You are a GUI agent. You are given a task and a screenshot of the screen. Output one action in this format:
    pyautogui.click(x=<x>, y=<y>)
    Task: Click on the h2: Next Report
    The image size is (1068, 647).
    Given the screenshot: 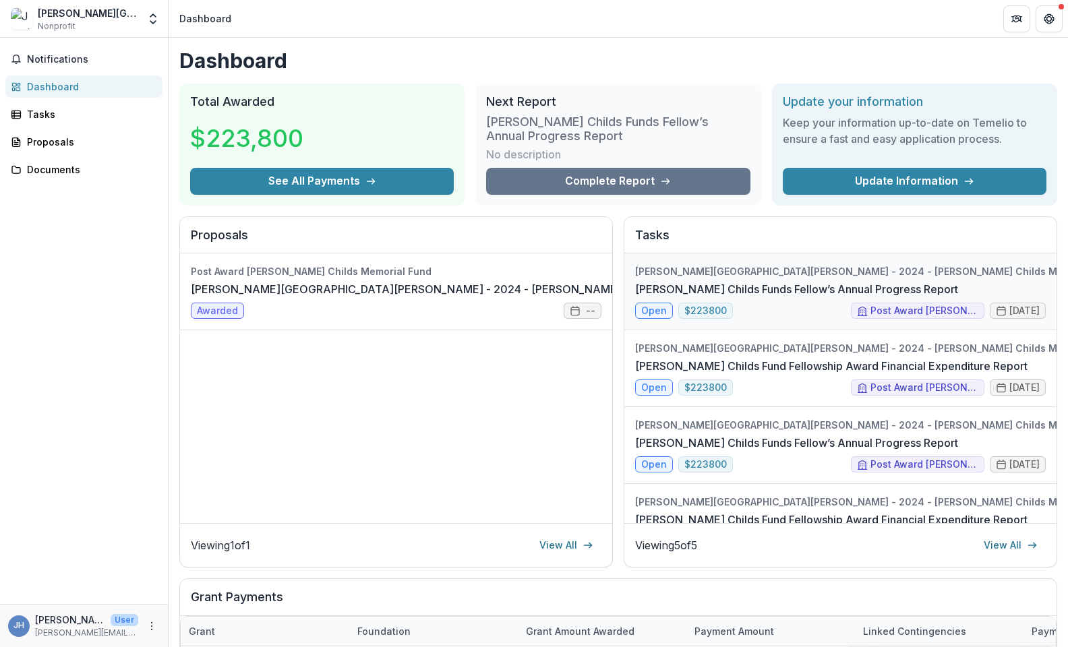 What is the action you would take?
    pyautogui.click(x=617, y=102)
    